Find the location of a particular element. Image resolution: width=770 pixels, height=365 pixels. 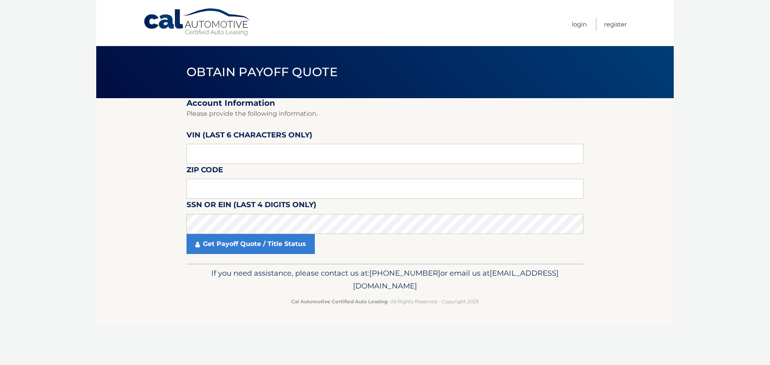

span: Obtain Payoff Quote is located at coordinates (262, 72).